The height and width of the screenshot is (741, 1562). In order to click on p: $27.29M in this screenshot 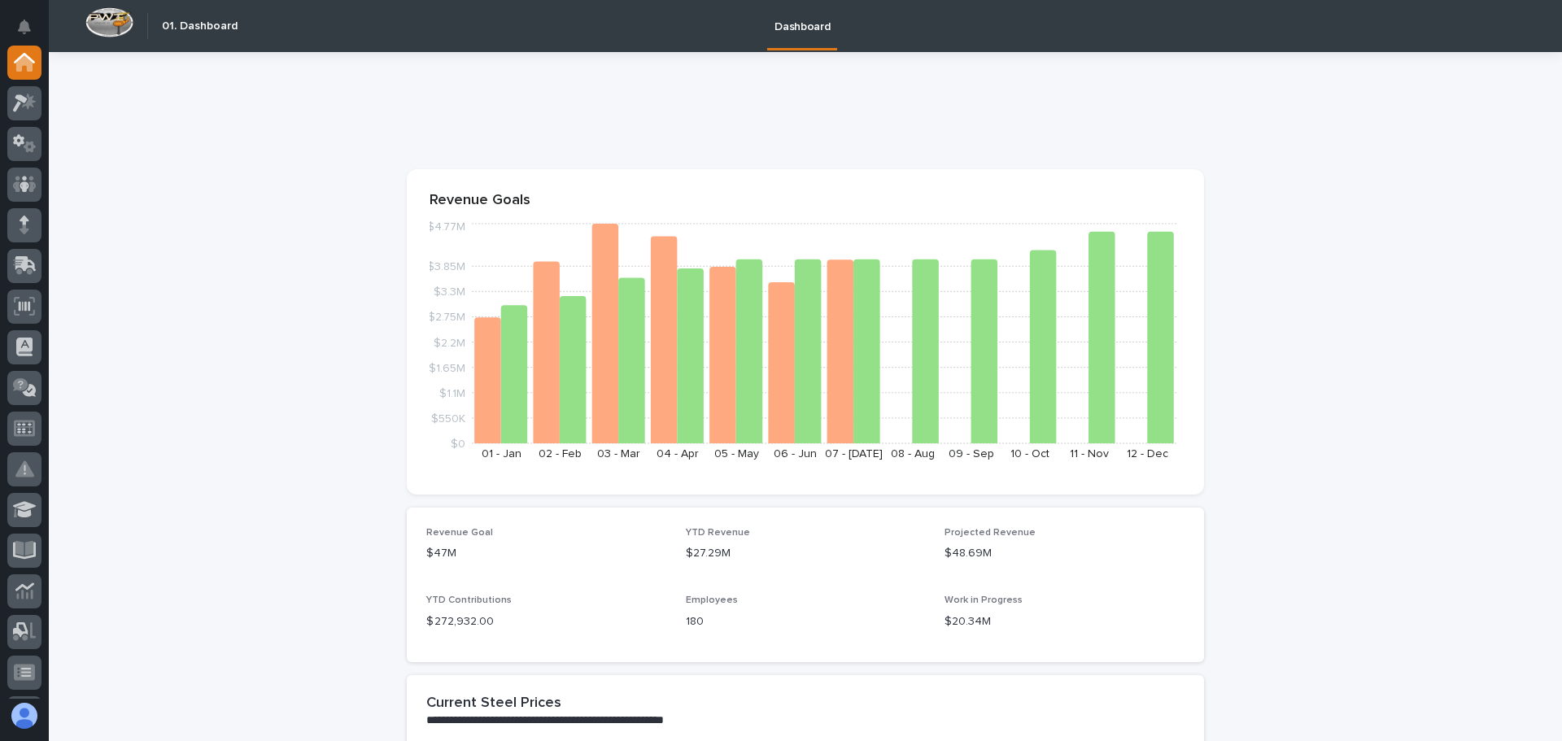, I will do `click(805, 553)`.